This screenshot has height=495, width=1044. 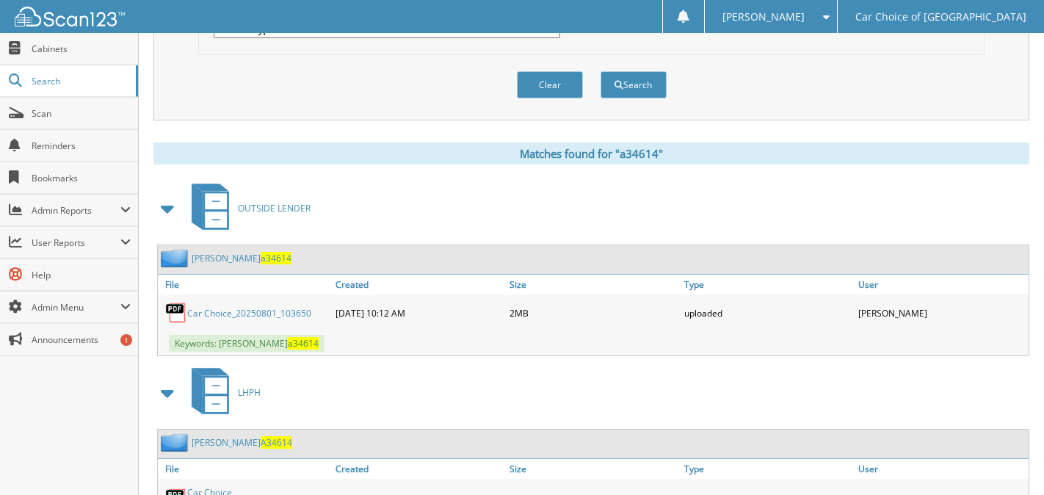 What do you see at coordinates (76, 307) in the screenshot?
I see `span: Admin Menu` at bounding box center [76, 307].